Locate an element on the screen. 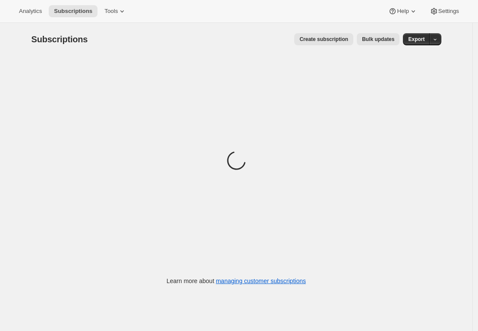 Image resolution: width=478 pixels, height=331 pixels. button: Bulk updates is located at coordinates (378, 39).